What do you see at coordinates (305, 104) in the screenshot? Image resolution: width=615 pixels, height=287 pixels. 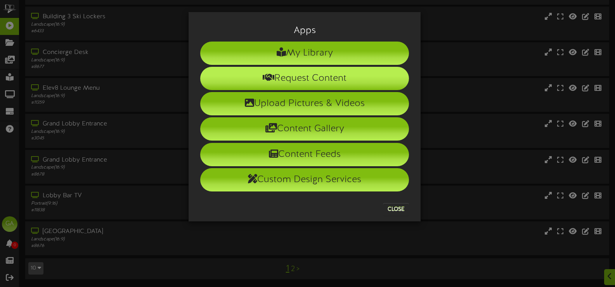 I see `li: Upload Pictures & Videos` at bounding box center [305, 104].